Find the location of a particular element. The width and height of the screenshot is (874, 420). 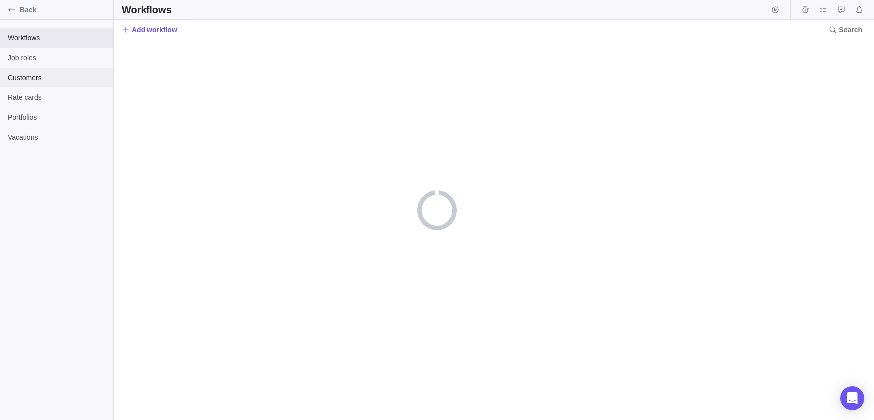

a: Time logs is located at coordinates (806, 11).